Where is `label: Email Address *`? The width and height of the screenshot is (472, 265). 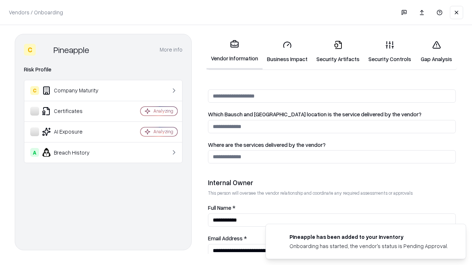 label: Email Address * is located at coordinates (332, 239).